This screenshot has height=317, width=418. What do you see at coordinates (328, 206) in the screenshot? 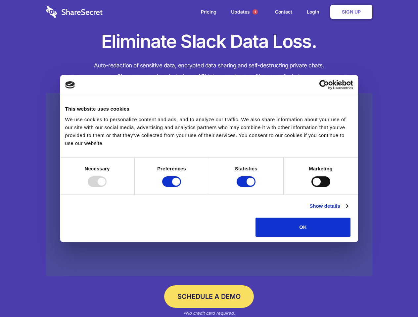
I see `a: Show details` at bounding box center [328, 206].